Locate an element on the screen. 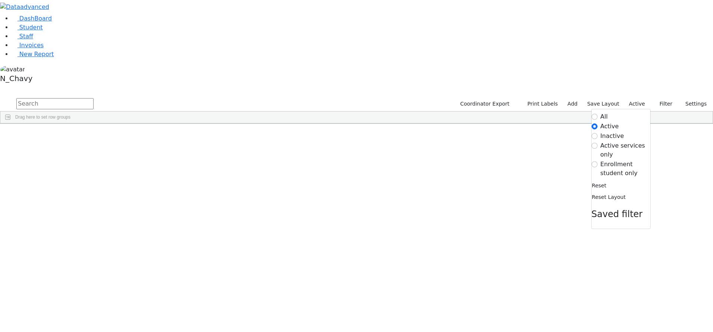  span: Student is located at coordinates (31, 27).